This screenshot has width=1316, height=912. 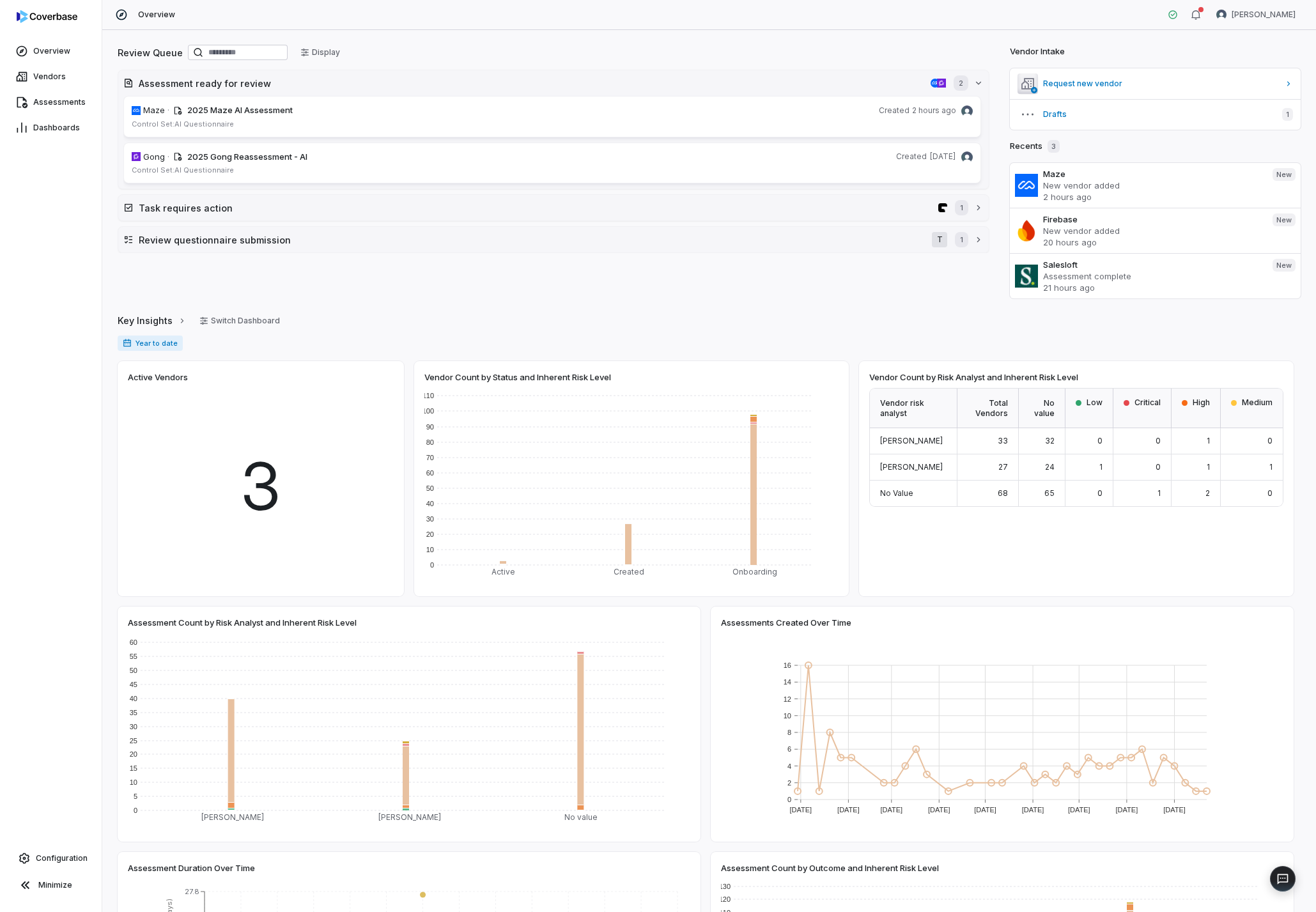 I want to click on text: 20, so click(x=133, y=755).